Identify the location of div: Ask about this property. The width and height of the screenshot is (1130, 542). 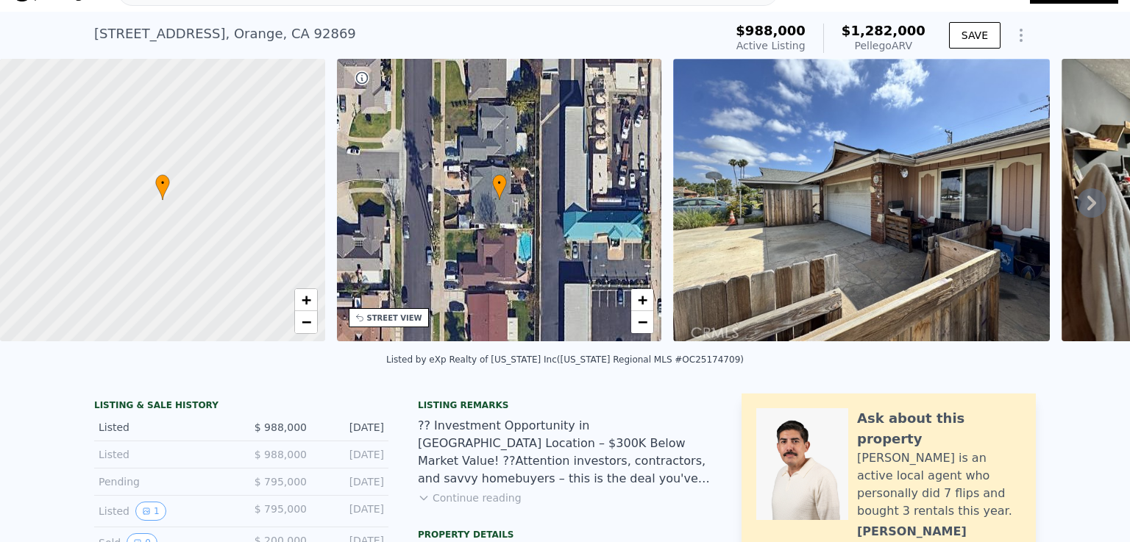
(939, 429).